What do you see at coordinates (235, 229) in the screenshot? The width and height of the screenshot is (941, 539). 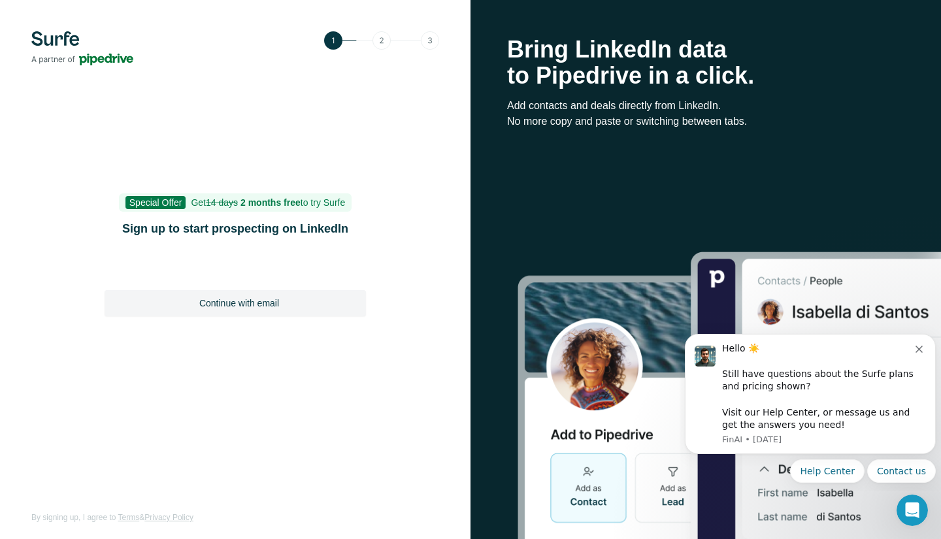 I see `h1: Sign up to start prospecting on LinkedIn` at bounding box center [235, 229].